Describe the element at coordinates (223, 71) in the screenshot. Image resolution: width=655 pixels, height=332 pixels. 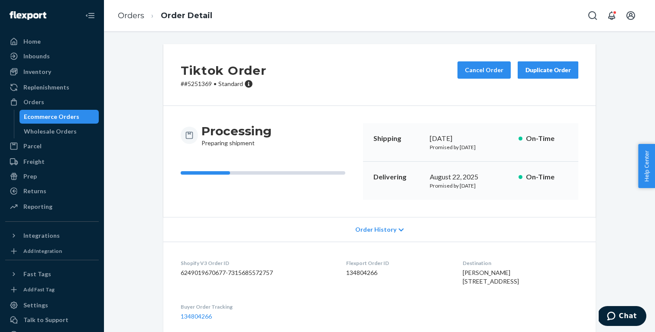
I see `h2: Tiktok Order` at that location.